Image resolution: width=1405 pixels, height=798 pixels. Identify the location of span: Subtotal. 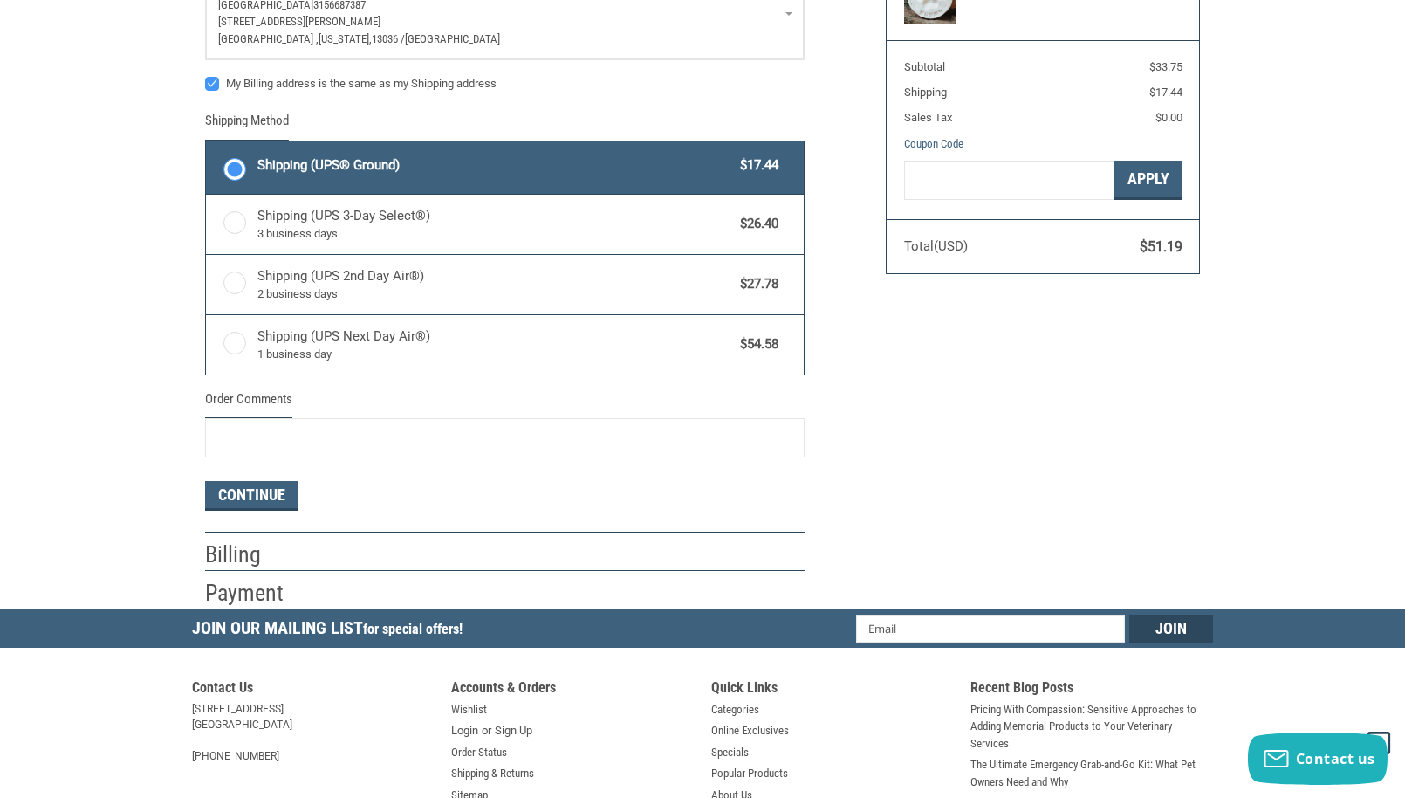
(924, 66).